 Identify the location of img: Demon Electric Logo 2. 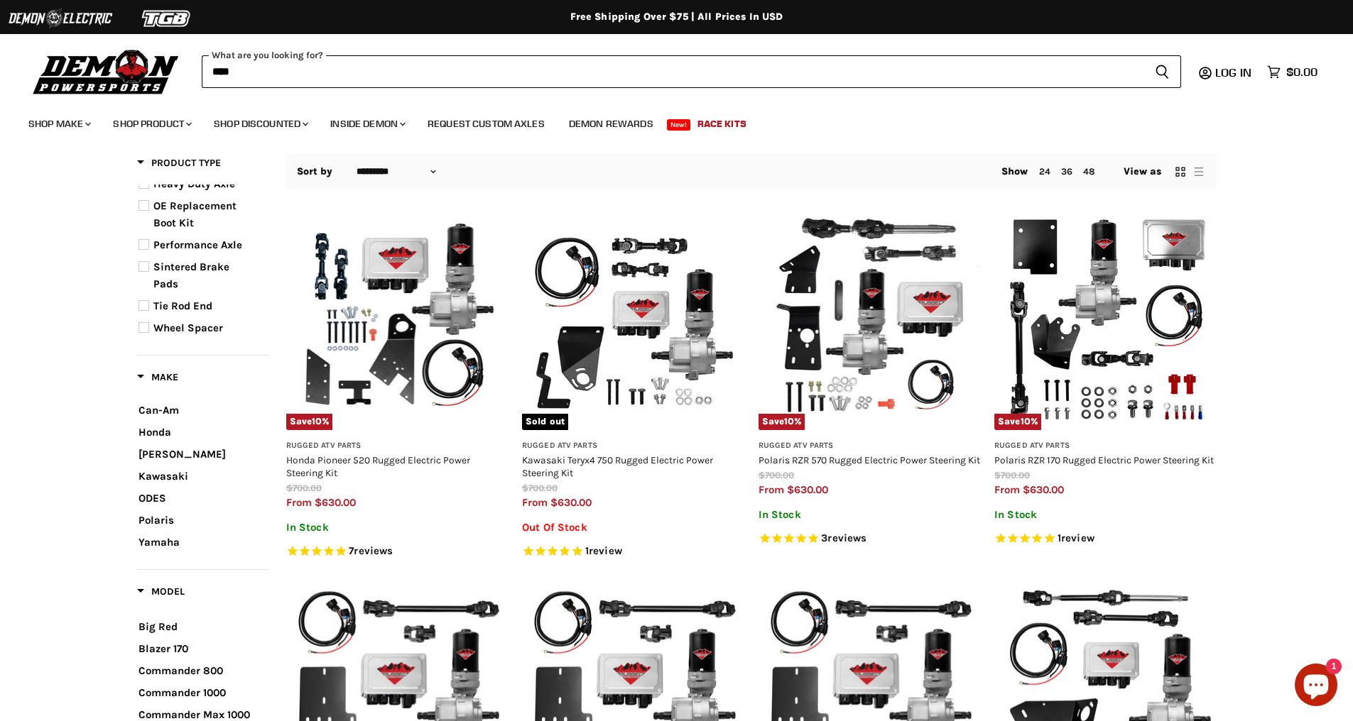
(60, 18).